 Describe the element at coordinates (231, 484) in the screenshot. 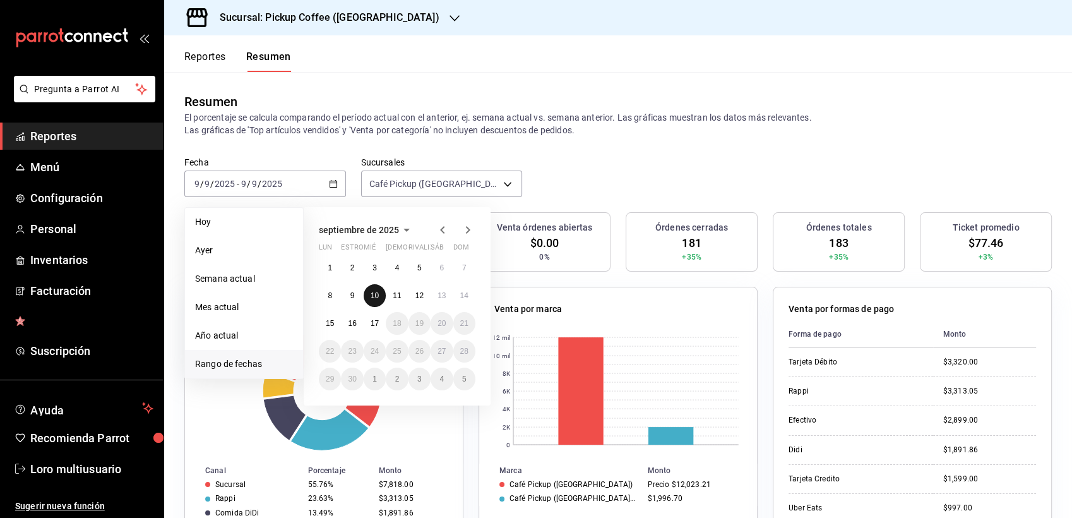

I see `div: Sucursal` at that location.